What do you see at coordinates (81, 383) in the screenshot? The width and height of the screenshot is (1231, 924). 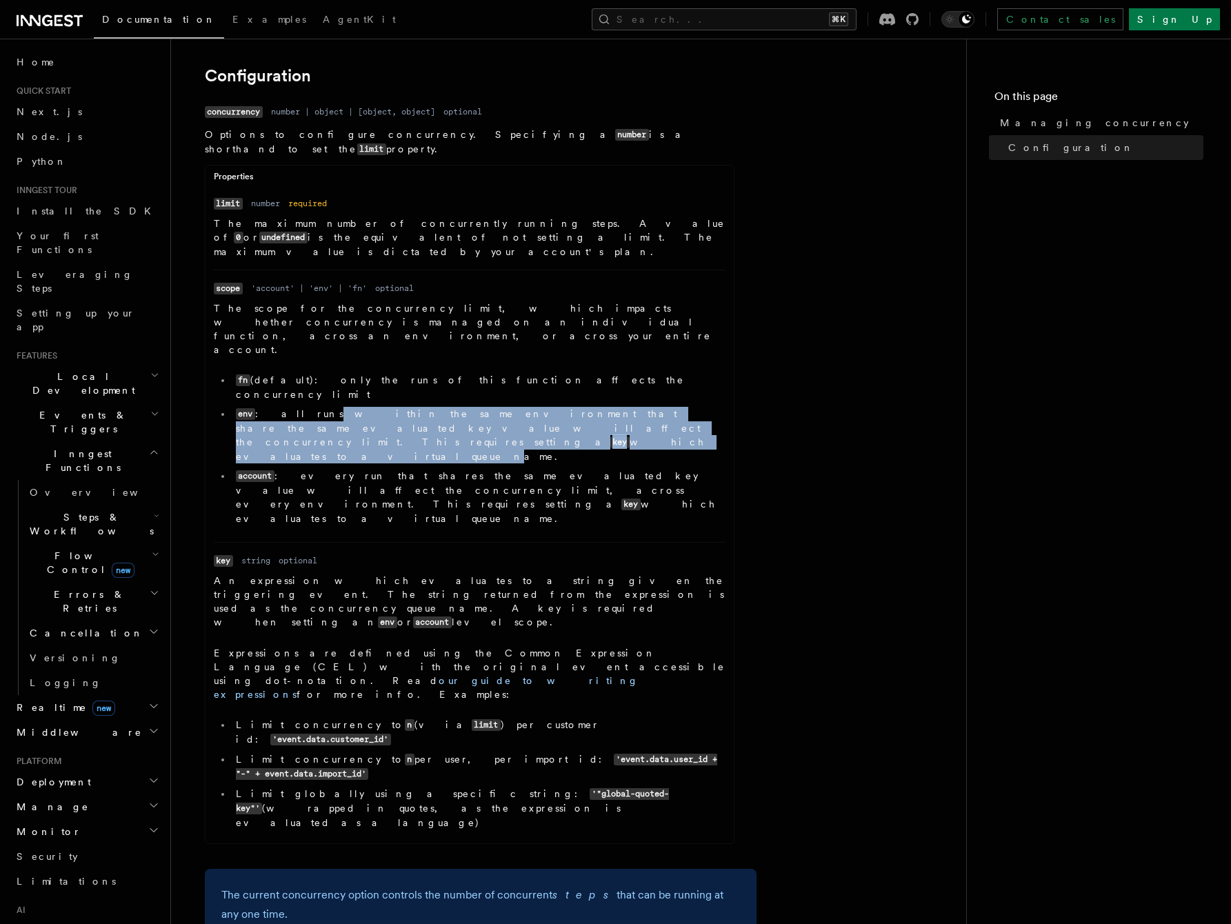 I see `span: Local Development` at bounding box center [81, 383].